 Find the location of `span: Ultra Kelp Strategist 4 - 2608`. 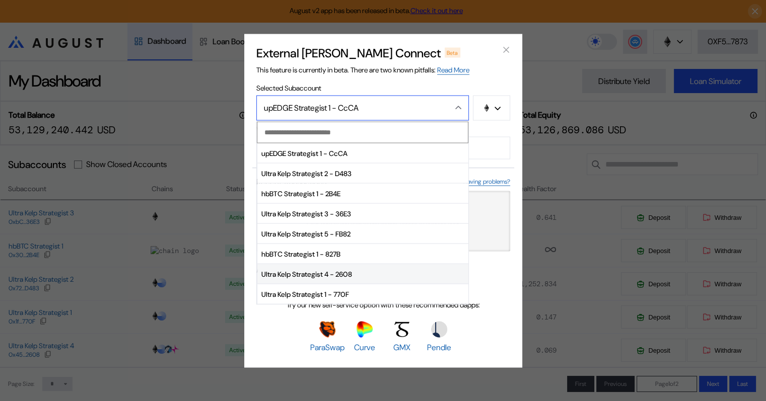

span: Ultra Kelp Strategist 4 - 2608 is located at coordinates (363, 274).